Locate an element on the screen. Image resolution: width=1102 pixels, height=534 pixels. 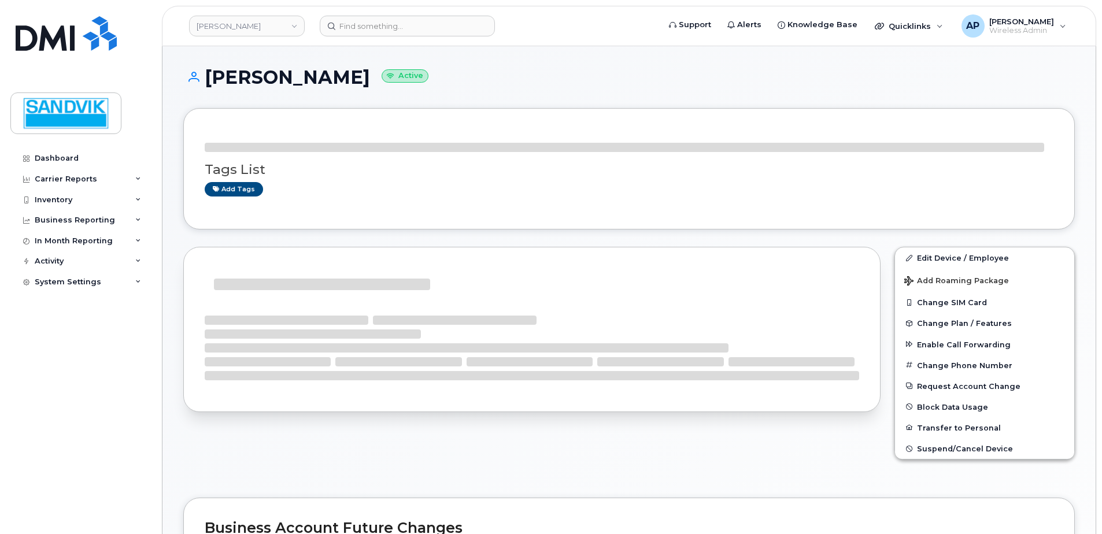
small: Active is located at coordinates (405, 76).